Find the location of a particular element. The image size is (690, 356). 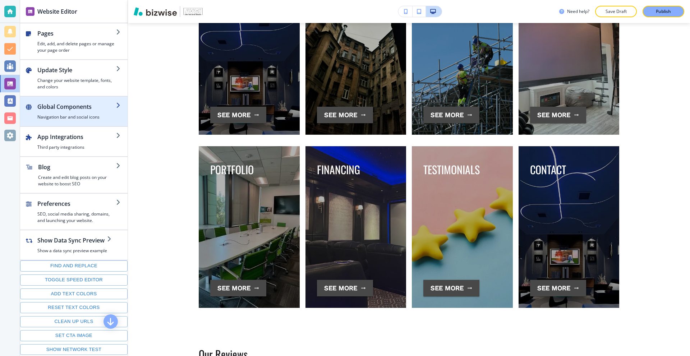

h2: Pages is located at coordinates (77, 33).